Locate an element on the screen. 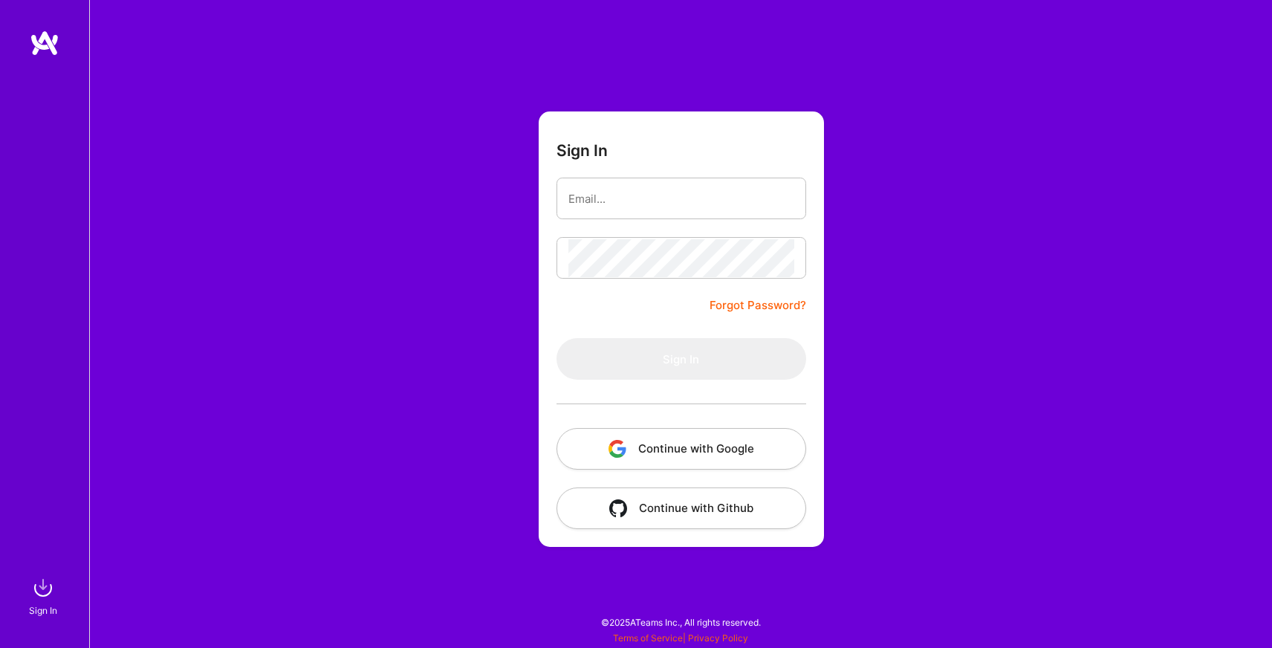 Image resolution: width=1272 pixels, height=648 pixels. a: Terms of Service is located at coordinates (648, 637).